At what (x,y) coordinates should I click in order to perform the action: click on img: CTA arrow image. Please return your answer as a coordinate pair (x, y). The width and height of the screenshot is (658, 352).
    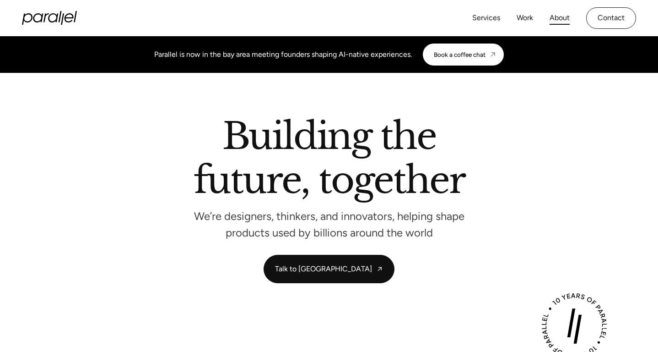
    Looking at the image, I should click on (493, 54).